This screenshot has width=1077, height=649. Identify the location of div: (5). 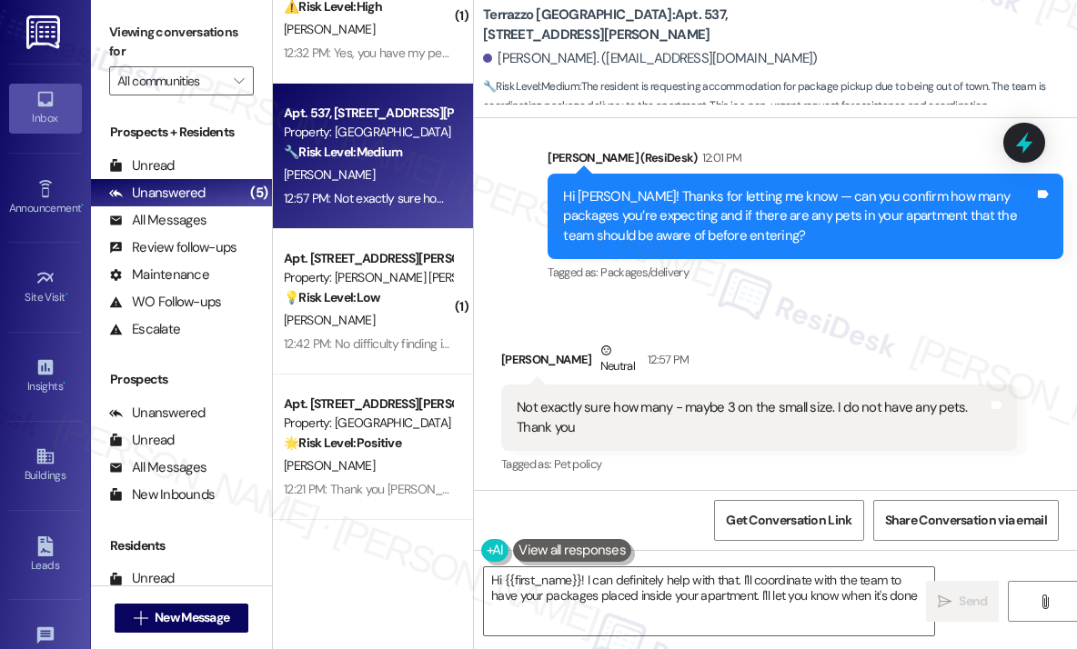
(258, 193).